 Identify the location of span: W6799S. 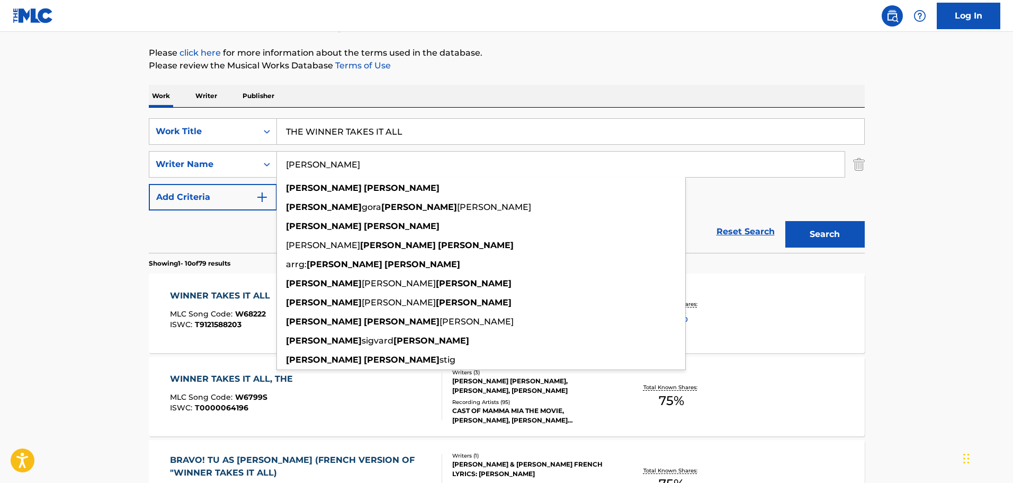
(251, 397).